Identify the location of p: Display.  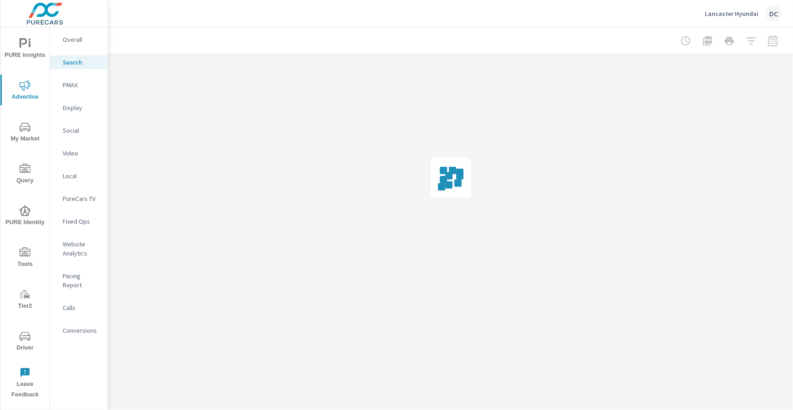
(81, 108).